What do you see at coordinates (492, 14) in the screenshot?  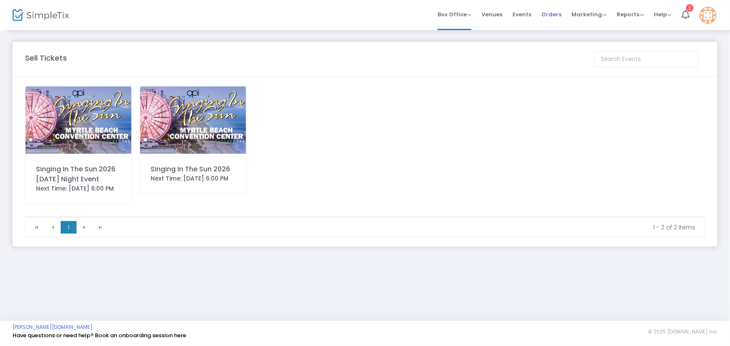 I see `span: Venues` at bounding box center [492, 14].